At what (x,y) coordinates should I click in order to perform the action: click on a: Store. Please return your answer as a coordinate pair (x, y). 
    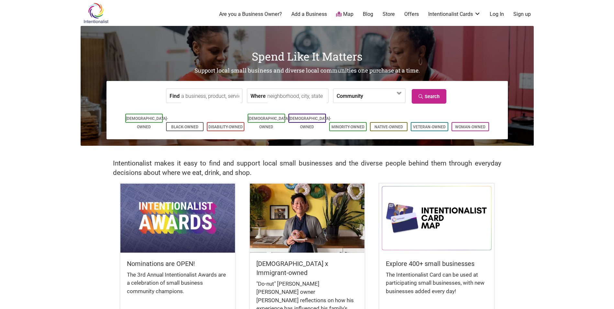
    Looking at the image, I should click on (389, 14).